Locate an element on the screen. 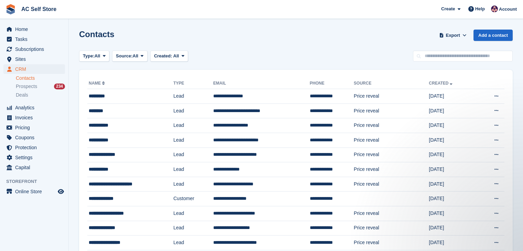  span: Capital is located at coordinates (36, 167).